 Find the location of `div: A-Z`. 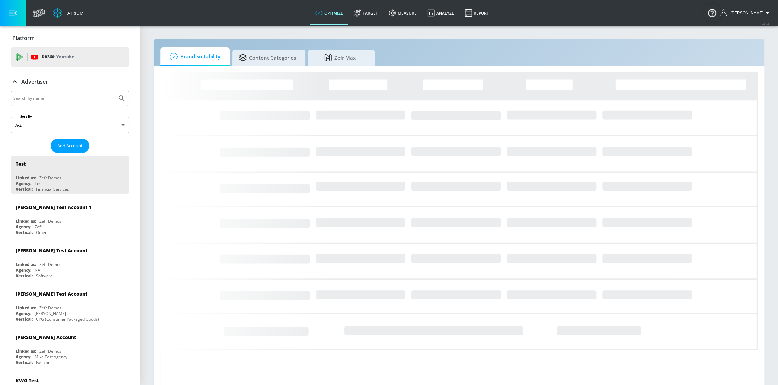

div: A-Z is located at coordinates (70, 125).